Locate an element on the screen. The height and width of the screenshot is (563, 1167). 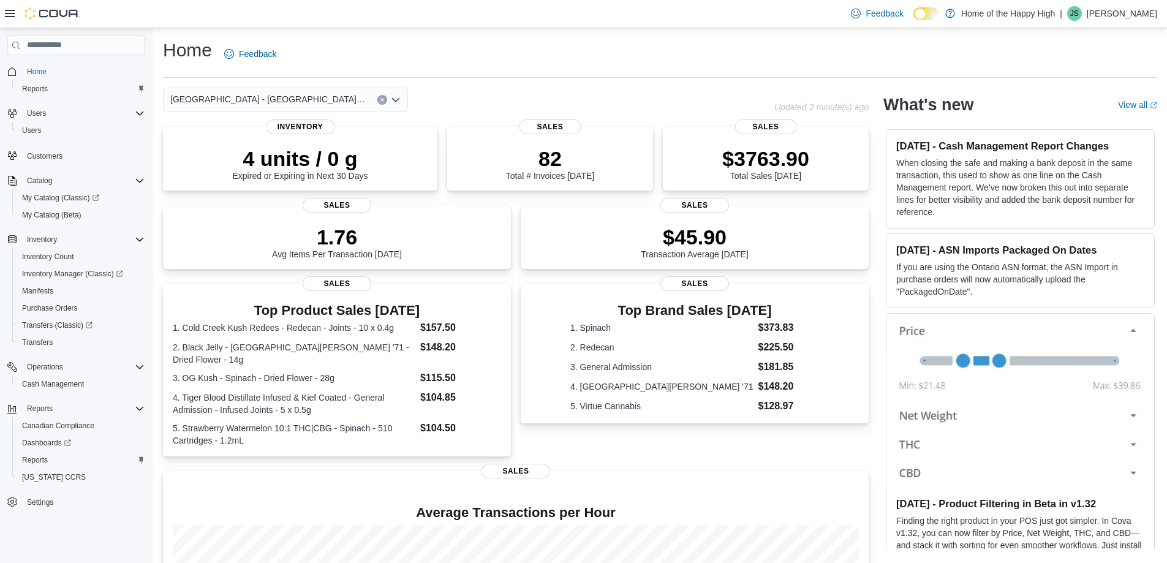
p: $45.90 is located at coordinates (694, 237).